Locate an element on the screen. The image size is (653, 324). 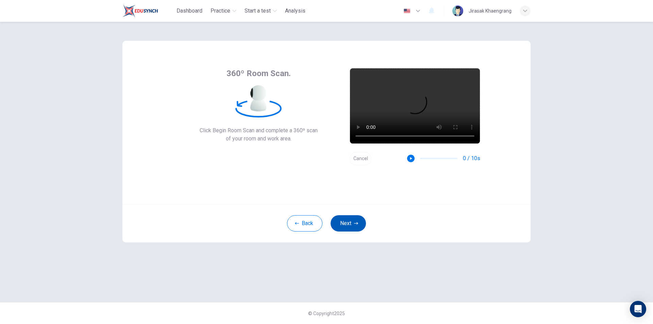
a: Dashboard is located at coordinates (189, 11).